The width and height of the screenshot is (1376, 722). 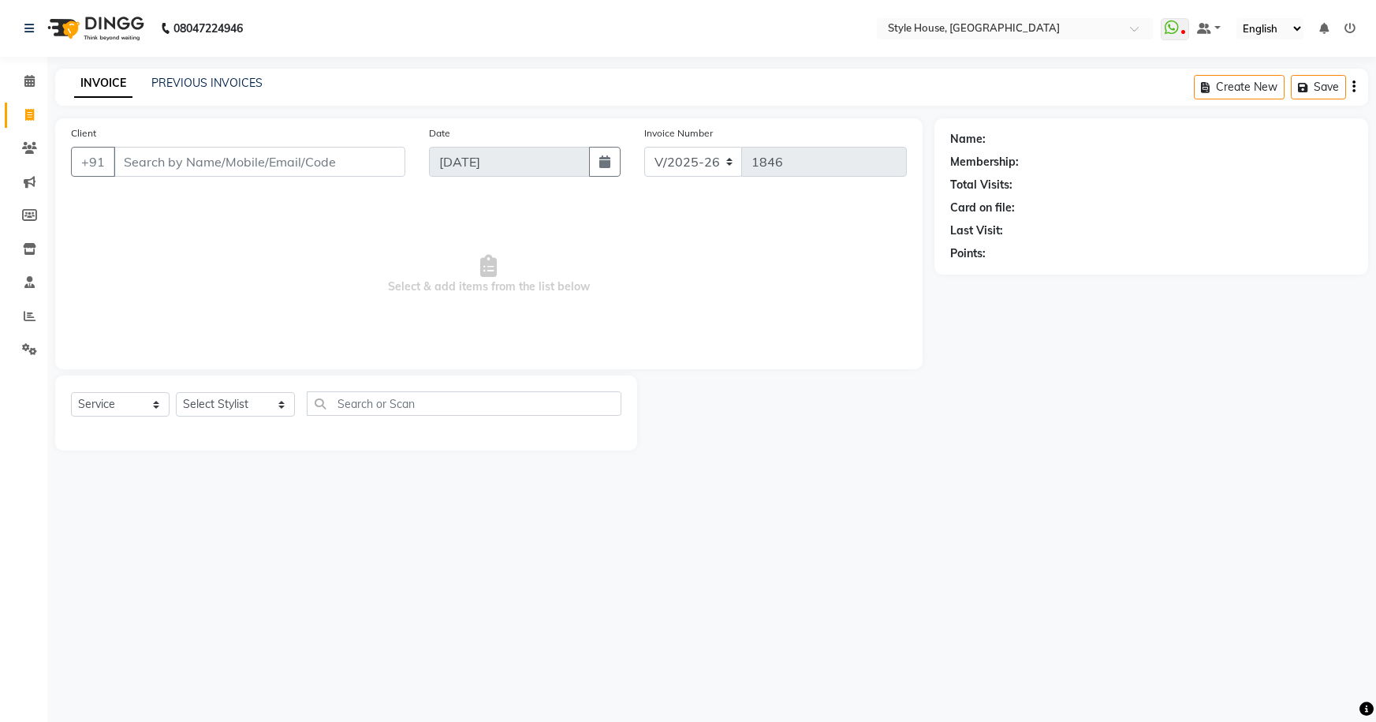 I want to click on label: Date, so click(x=439, y=133).